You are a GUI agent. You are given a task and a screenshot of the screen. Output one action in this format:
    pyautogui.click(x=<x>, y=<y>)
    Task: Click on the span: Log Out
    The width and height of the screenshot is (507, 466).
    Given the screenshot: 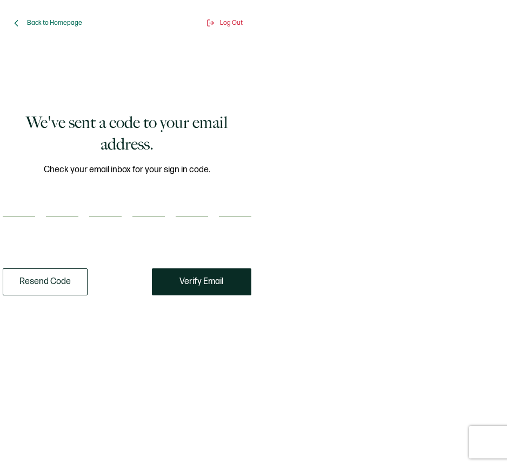 What is the action you would take?
    pyautogui.click(x=231, y=23)
    